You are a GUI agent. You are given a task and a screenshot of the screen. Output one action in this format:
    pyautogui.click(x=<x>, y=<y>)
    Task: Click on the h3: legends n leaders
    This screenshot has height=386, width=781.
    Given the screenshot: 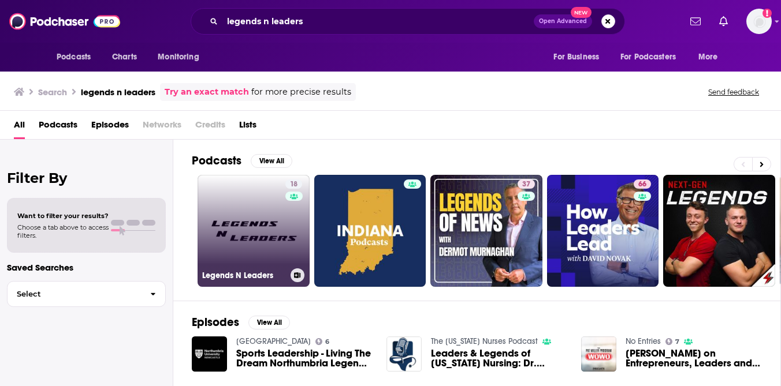 What is the action you would take?
    pyautogui.click(x=118, y=92)
    